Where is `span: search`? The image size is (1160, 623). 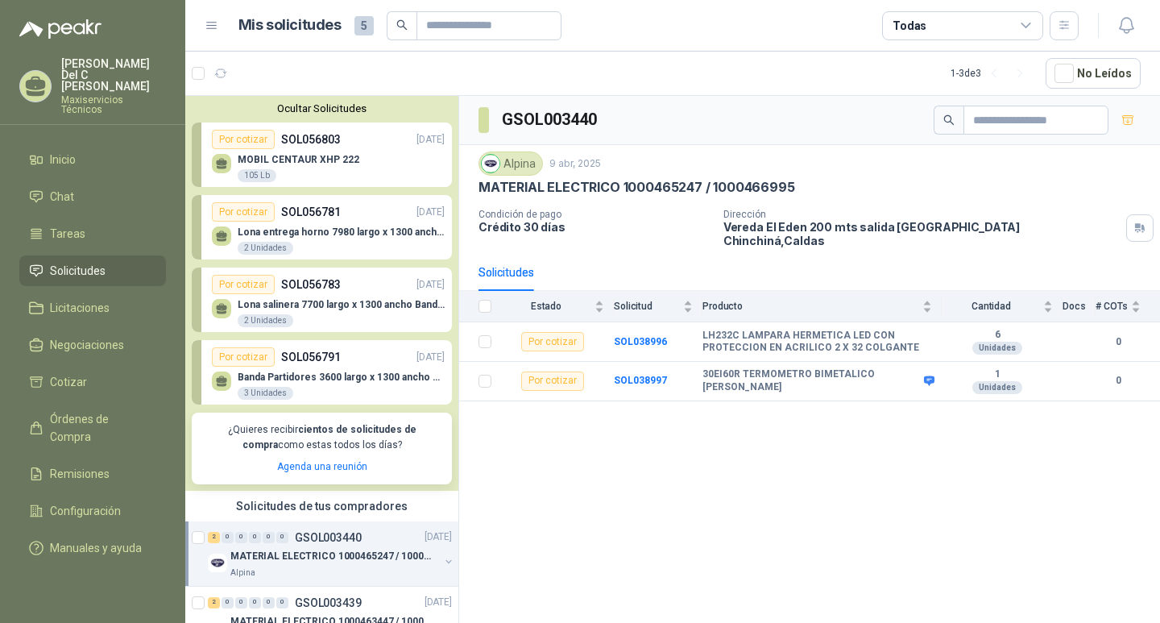
span: search is located at coordinates (402, 25).